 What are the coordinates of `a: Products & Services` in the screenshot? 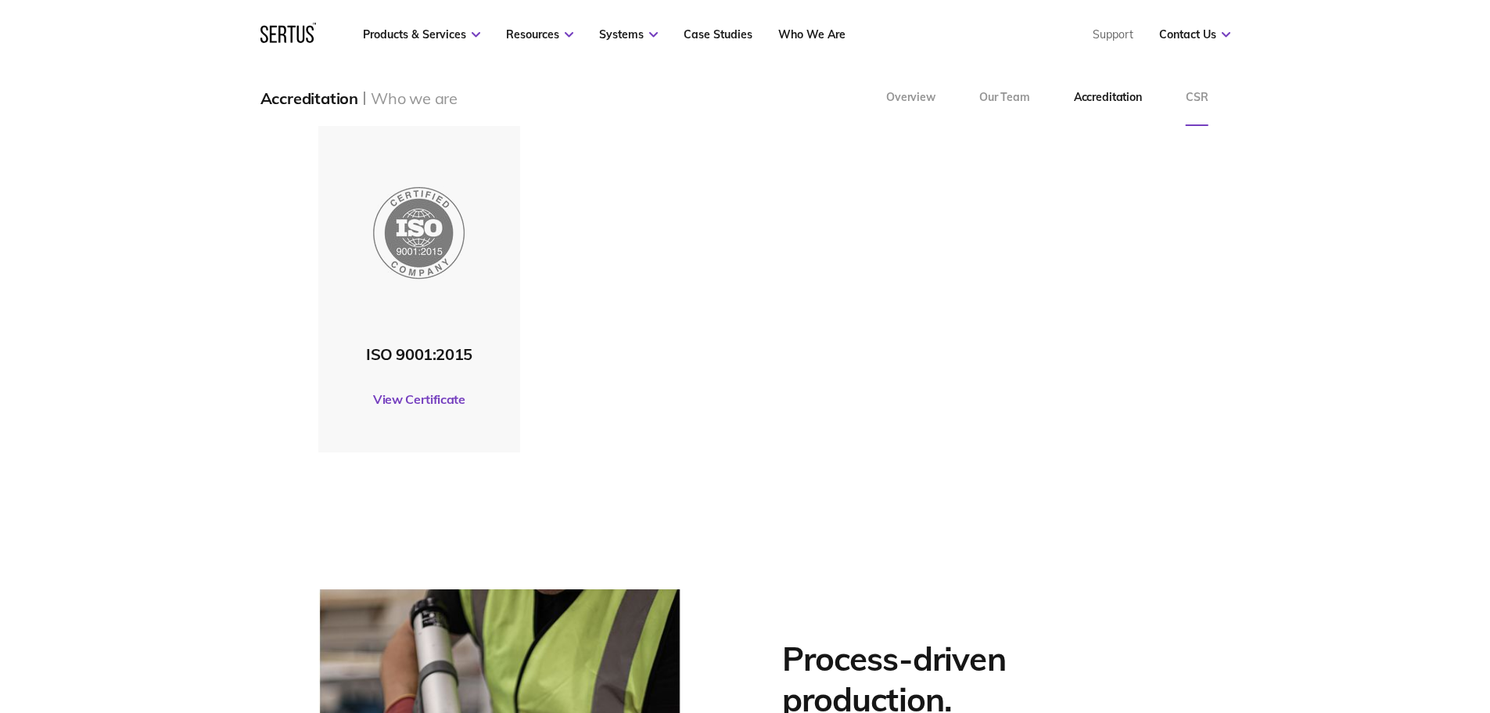 It's located at (422, 34).